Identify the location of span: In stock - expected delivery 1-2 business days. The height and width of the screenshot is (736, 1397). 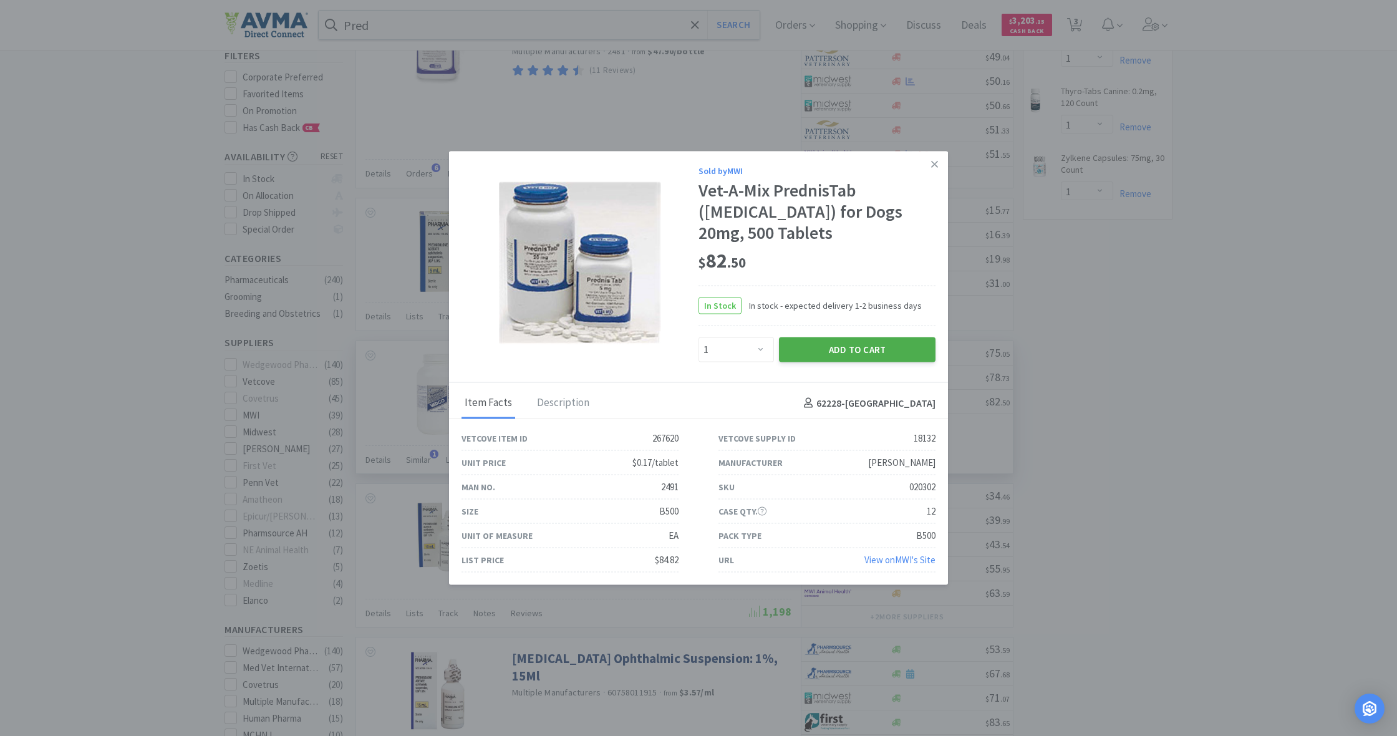
(831, 306).